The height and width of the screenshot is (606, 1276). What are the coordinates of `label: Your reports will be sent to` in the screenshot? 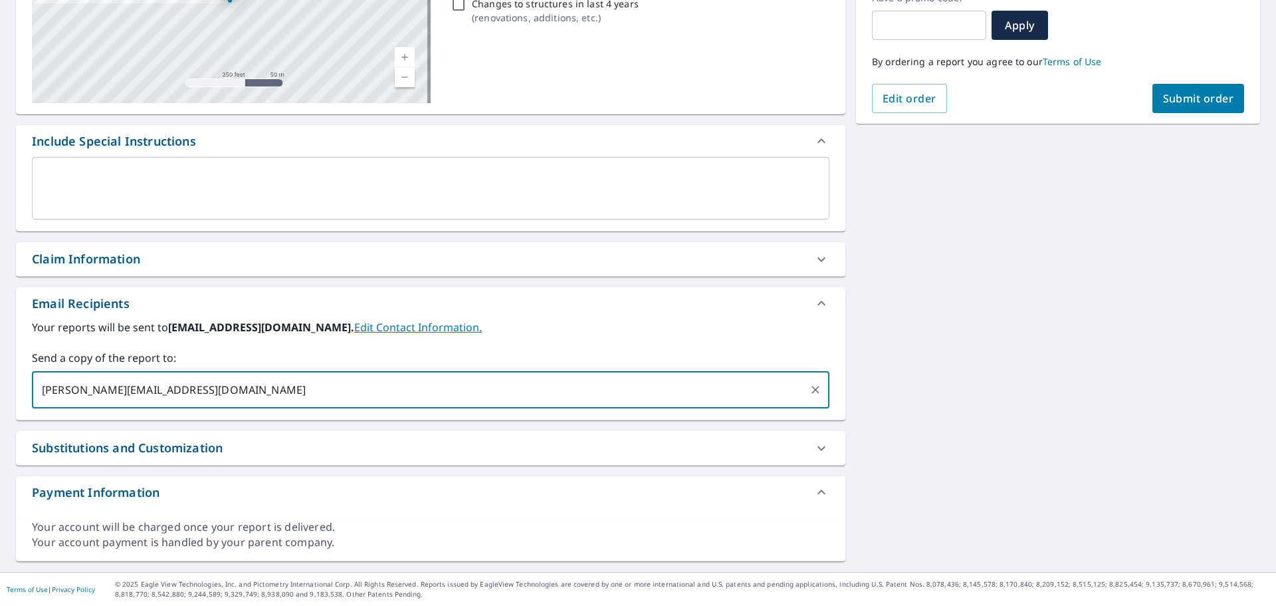 It's located at (431, 327).